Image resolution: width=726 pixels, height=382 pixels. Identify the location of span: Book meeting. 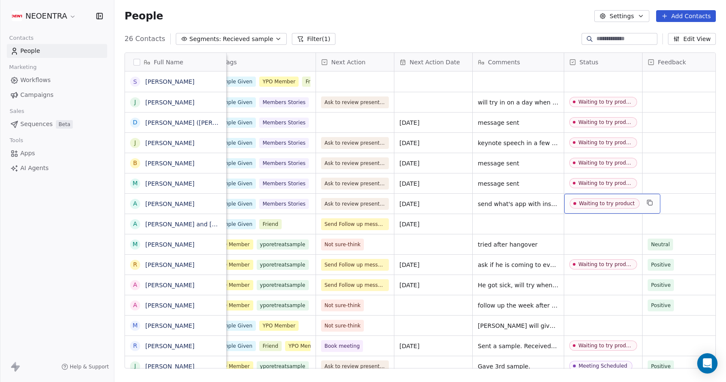
(342, 346).